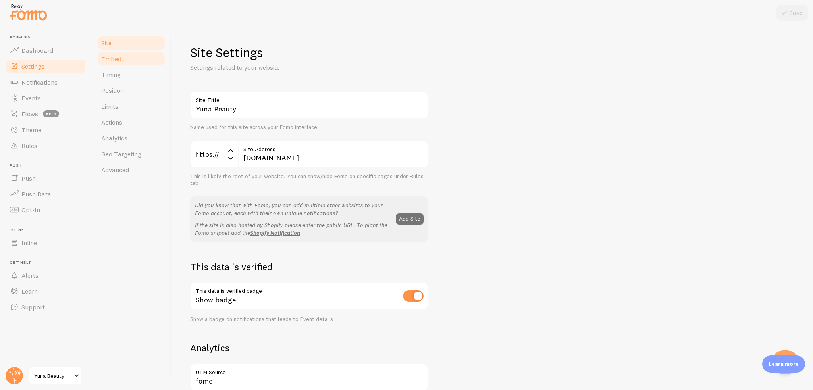  What do you see at coordinates (112, 122) in the screenshot?
I see `span: Actions` at bounding box center [112, 122].